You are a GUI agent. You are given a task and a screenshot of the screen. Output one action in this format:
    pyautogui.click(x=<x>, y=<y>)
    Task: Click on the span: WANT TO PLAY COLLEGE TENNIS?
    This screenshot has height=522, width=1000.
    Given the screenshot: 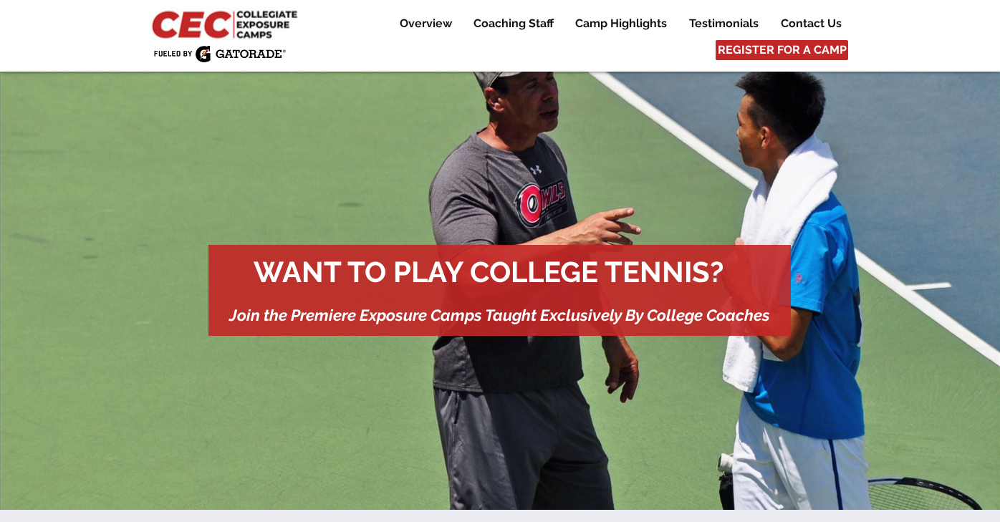 What is the action you would take?
    pyautogui.click(x=489, y=272)
    